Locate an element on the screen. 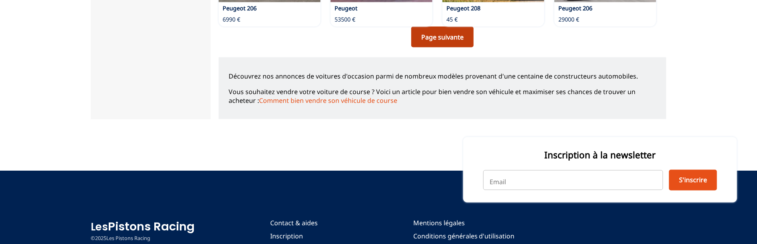  a: Comment bien vendre son véhicule de course is located at coordinates (328, 101).